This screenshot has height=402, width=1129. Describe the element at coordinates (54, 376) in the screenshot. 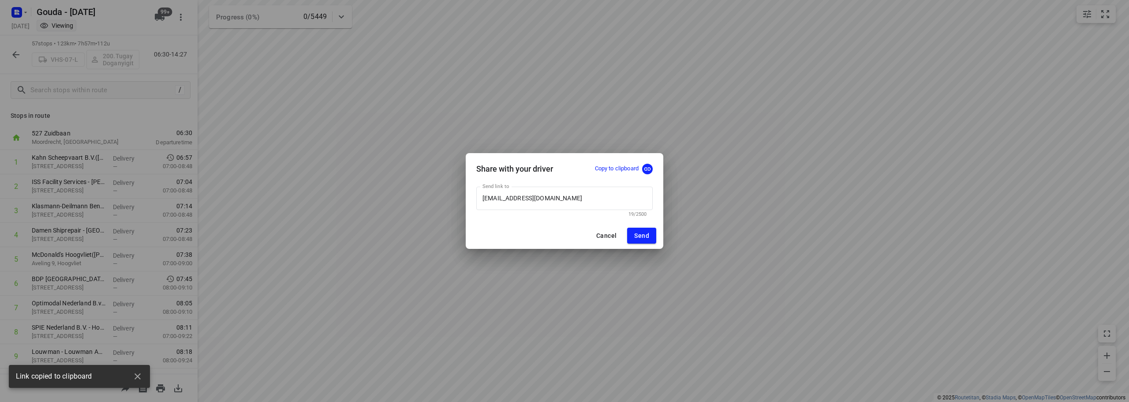

I see `span: Link copied to clipboard` at that location.